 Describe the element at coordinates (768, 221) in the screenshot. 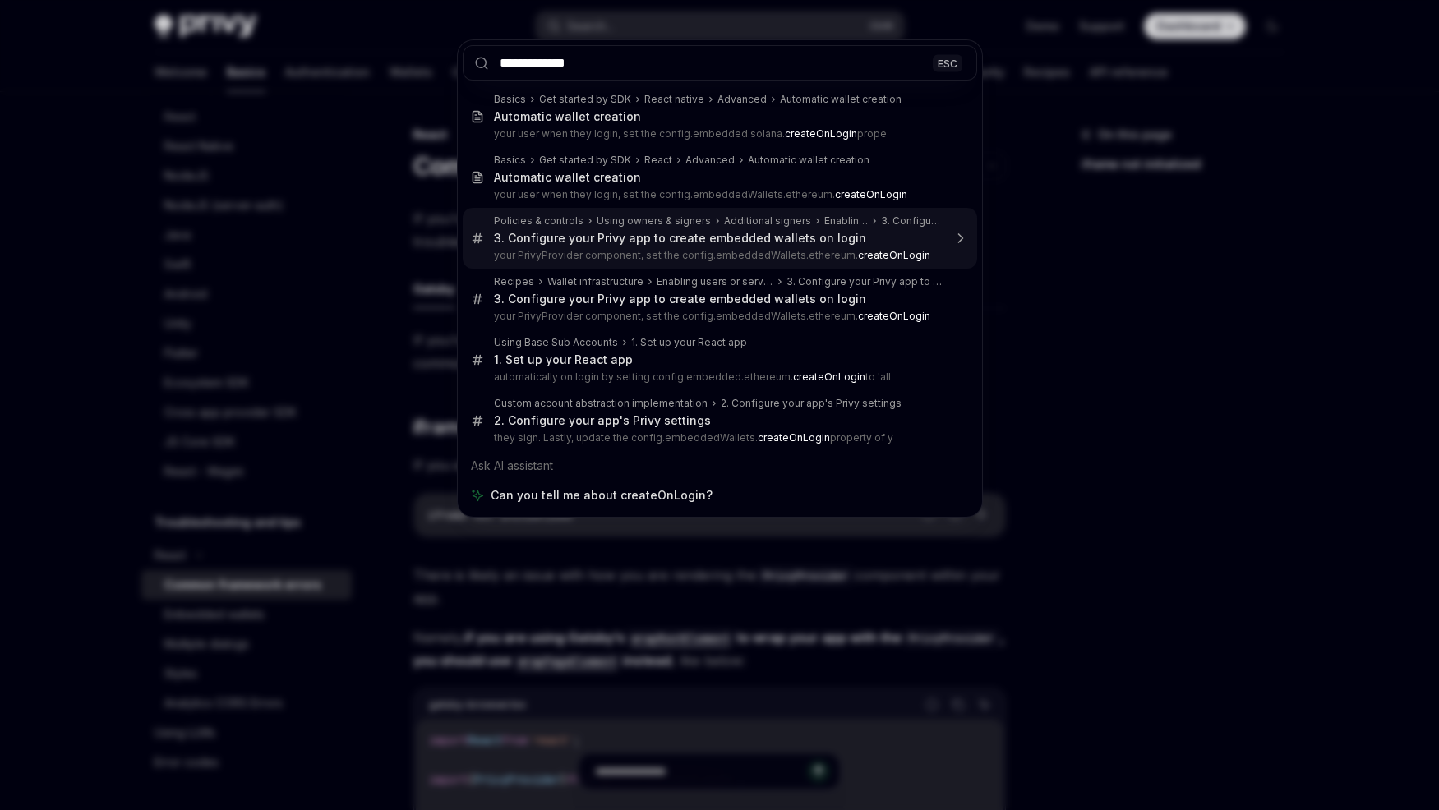

I see `div: Additional signers` at that location.